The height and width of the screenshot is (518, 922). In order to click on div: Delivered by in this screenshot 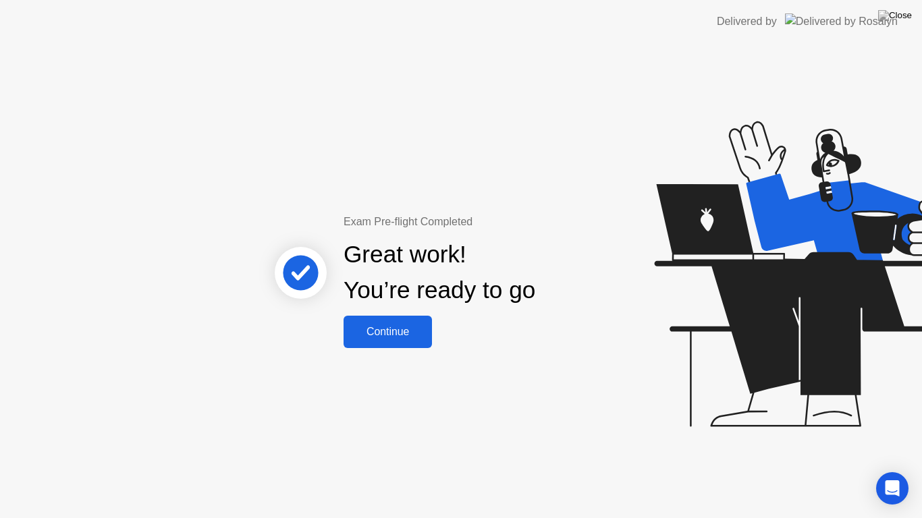, I will do `click(747, 22)`.